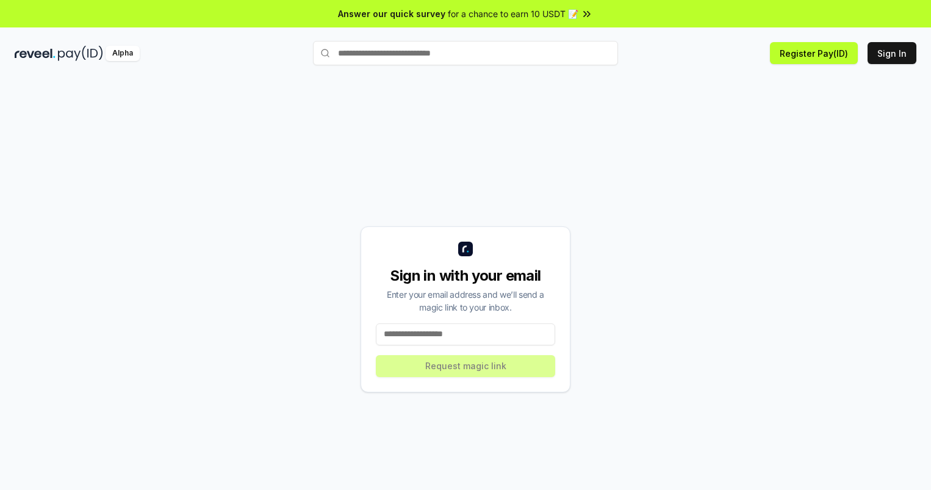 This screenshot has width=931, height=490. Describe the element at coordinates (465, 301) in the screenshot. I see `div: Enter your email address and we’ll send a magic link to your inbox.` at that location.